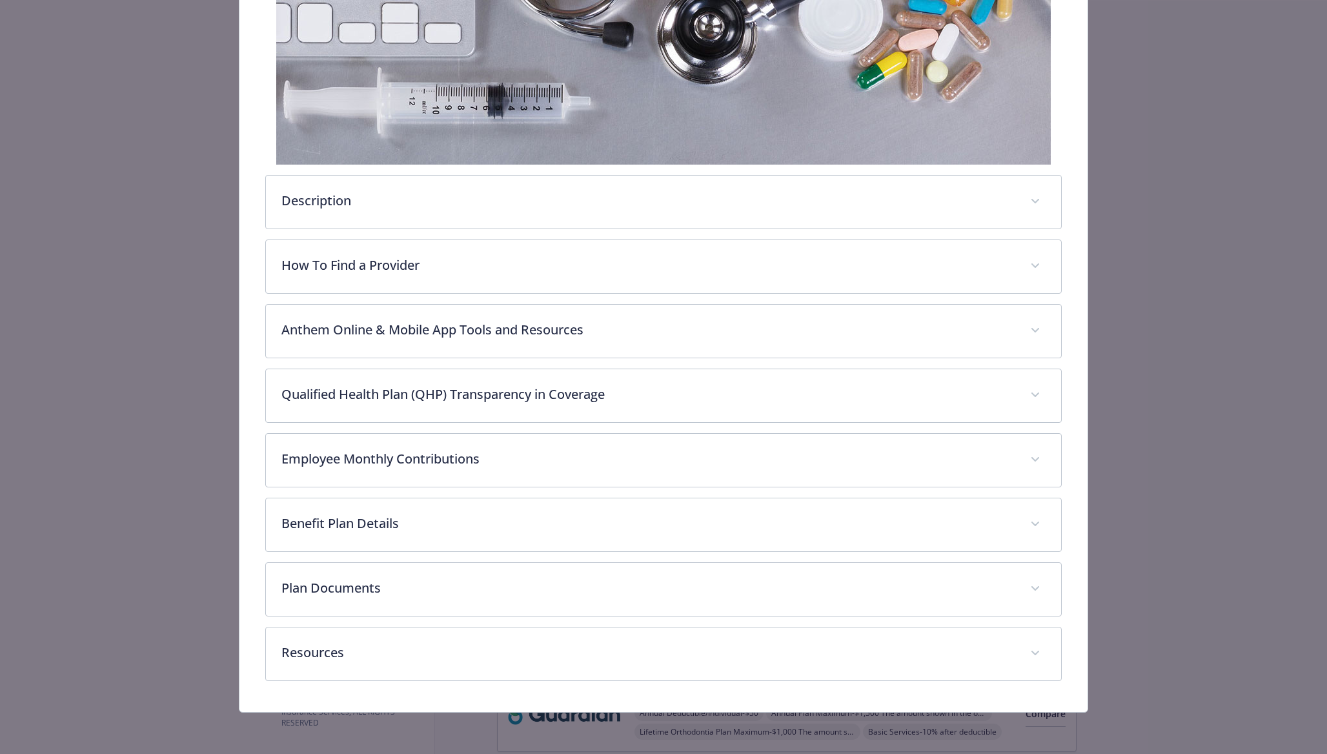 Image resolution: width=1327 pixels, height=754 pixels. I want to click on p: Resources, so click(648, 652).